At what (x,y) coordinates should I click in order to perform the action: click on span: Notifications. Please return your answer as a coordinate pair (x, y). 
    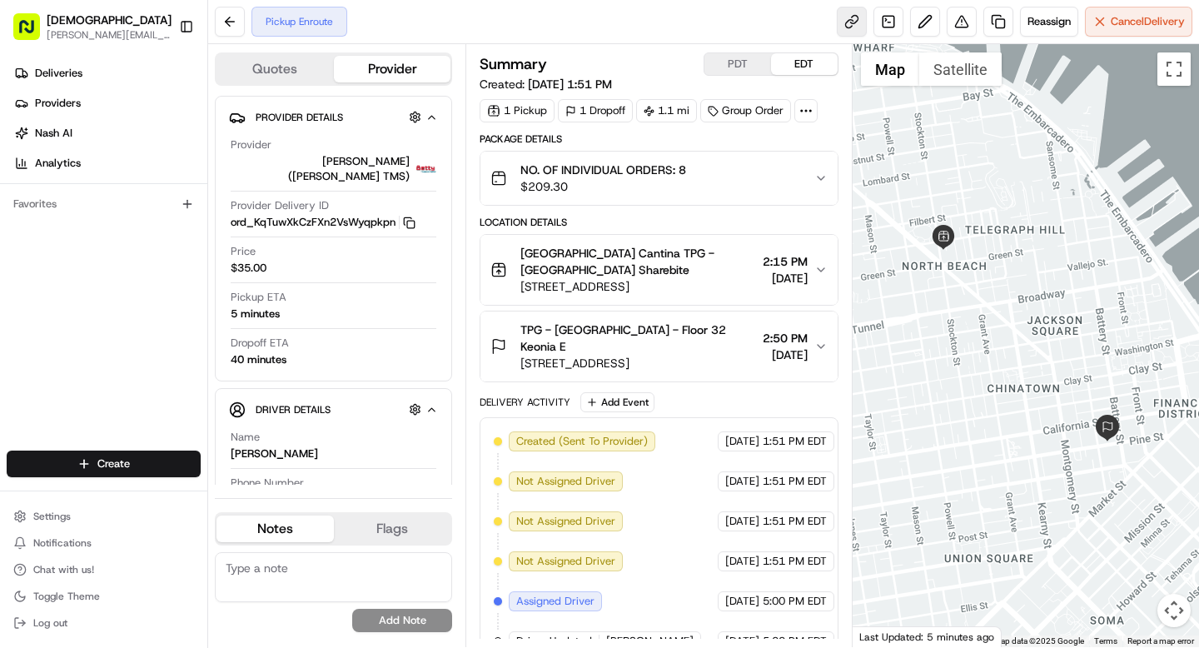
    Looking at the image, I should click on (62, 543).